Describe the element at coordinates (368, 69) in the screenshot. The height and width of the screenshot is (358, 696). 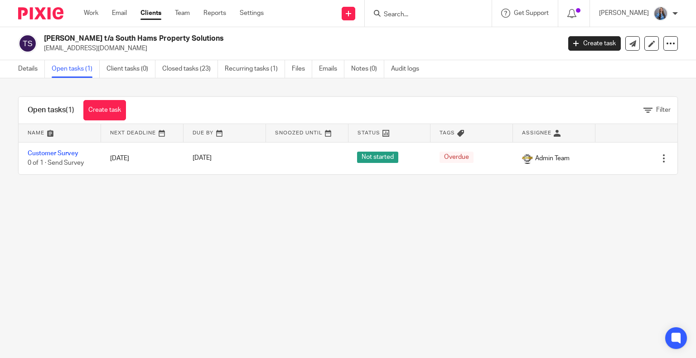
I see `a: Notes (0)` at that location.